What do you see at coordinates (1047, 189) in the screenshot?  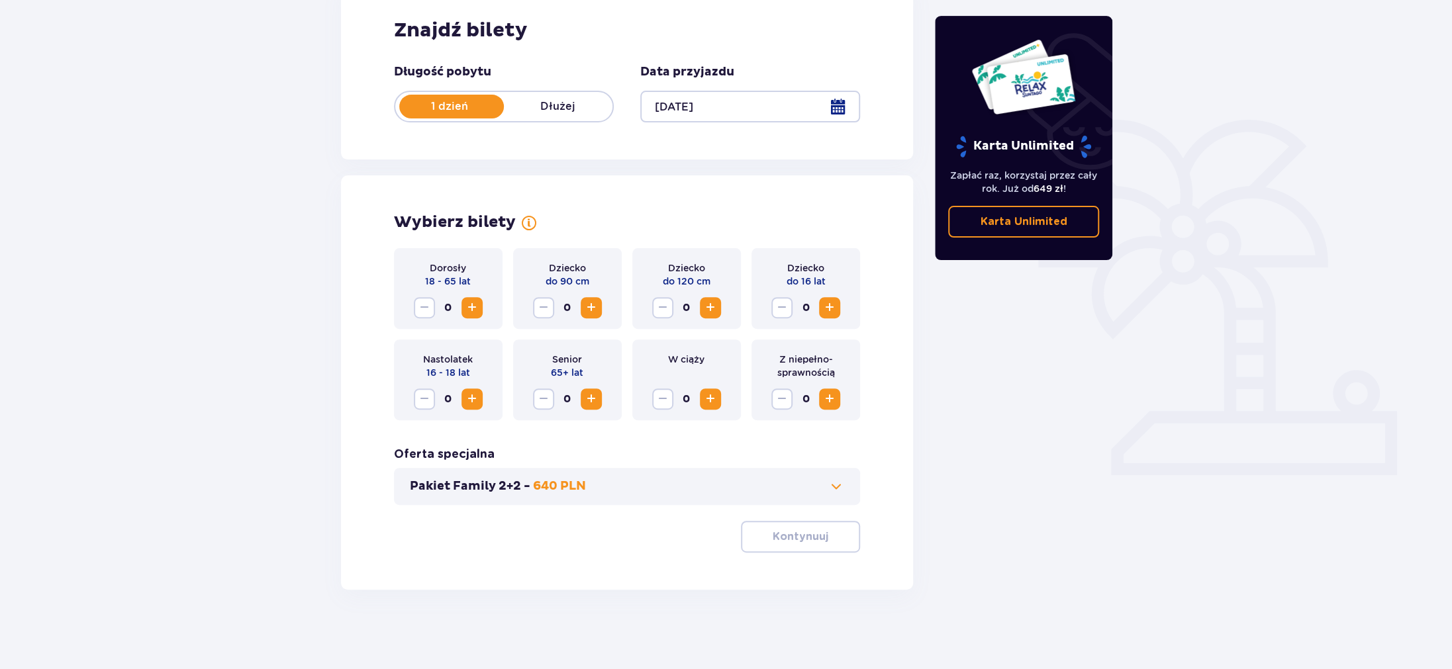 I see `span: 649 zł` at bounding box center [1047, 189].